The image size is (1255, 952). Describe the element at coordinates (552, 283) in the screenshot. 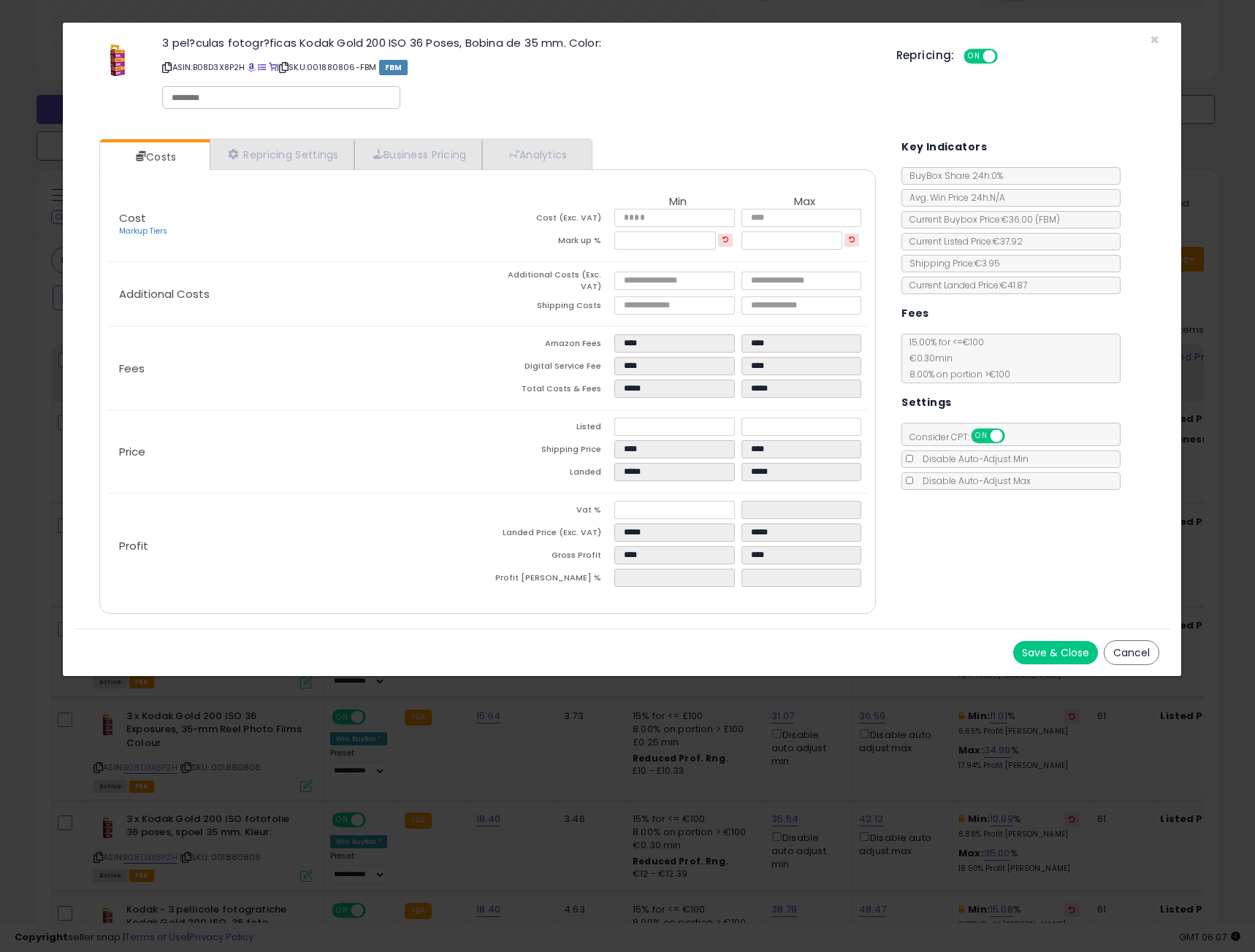

I see `td: Additional Costs (Exc. VAT)` at that location.